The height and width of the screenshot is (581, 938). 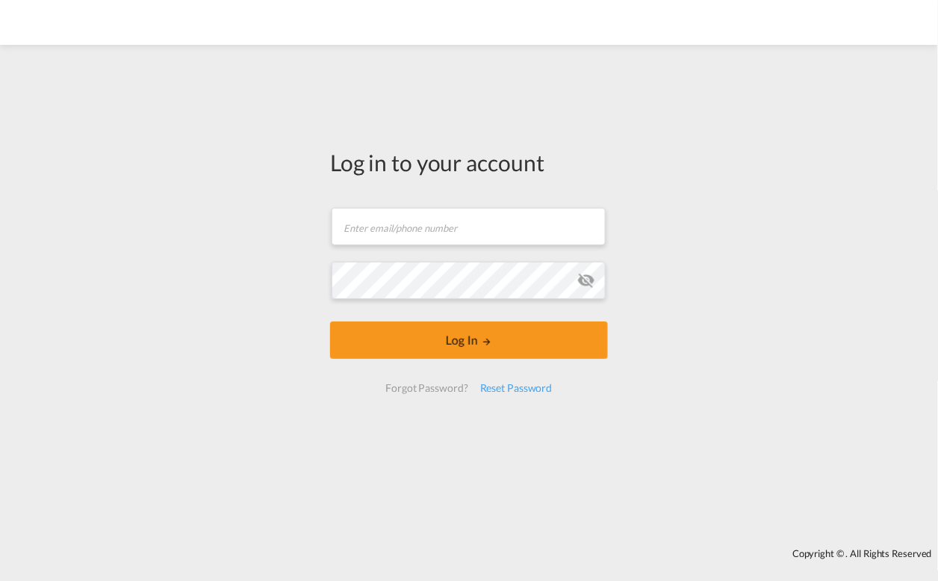 I want to click on input: Enter email/phone number, so click(x=468, y=226).